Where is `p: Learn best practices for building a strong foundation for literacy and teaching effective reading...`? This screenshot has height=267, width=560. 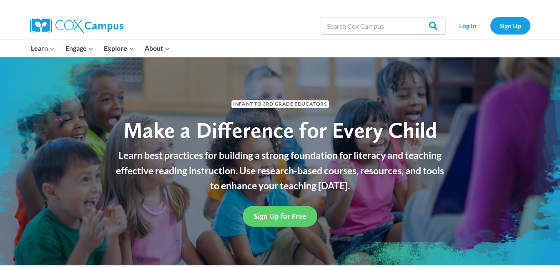 p: Learn best practices for building a strong foundation for literacy and teaching effective reading... is located at coordinates (280, 171).